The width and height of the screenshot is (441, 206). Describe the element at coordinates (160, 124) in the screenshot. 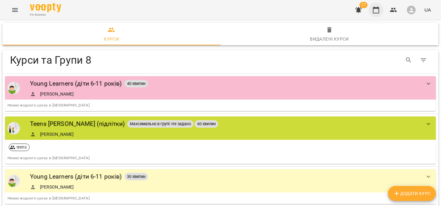

I see `span: Максимально в групі: Не задано` at that location.